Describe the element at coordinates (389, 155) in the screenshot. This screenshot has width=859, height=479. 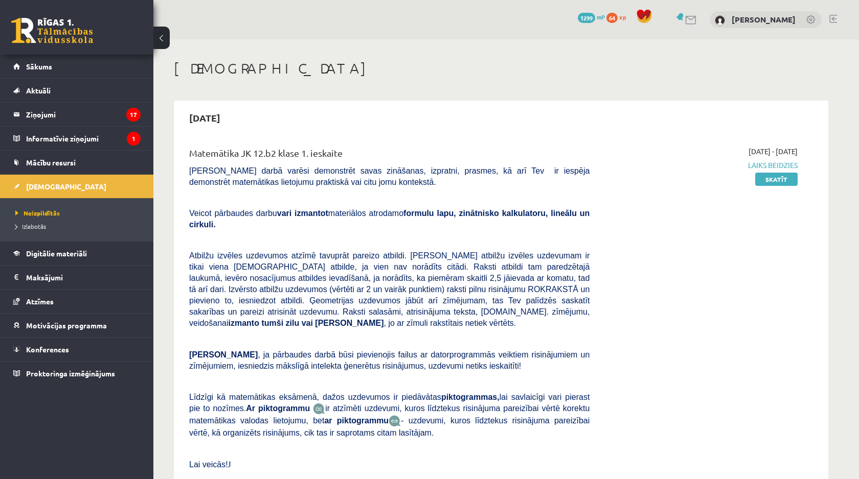
I see `div: Matemātika JK 12.b2 klase 1. ieskaite` at that location.